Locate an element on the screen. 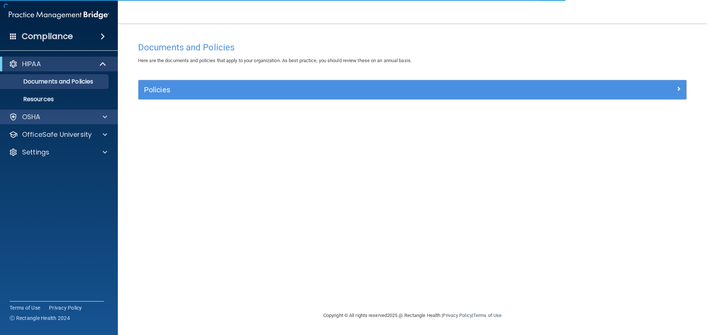  a: OSHA is located at coordinates (58, 117).